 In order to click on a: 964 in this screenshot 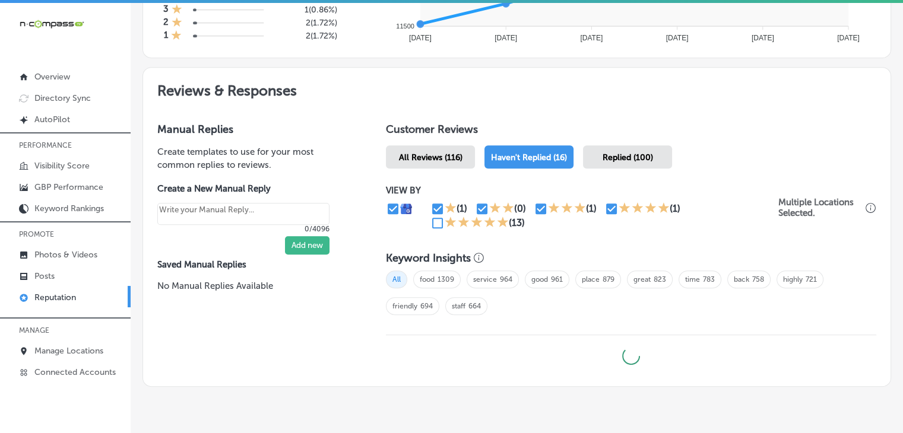, I will do `click(506, 280)`.